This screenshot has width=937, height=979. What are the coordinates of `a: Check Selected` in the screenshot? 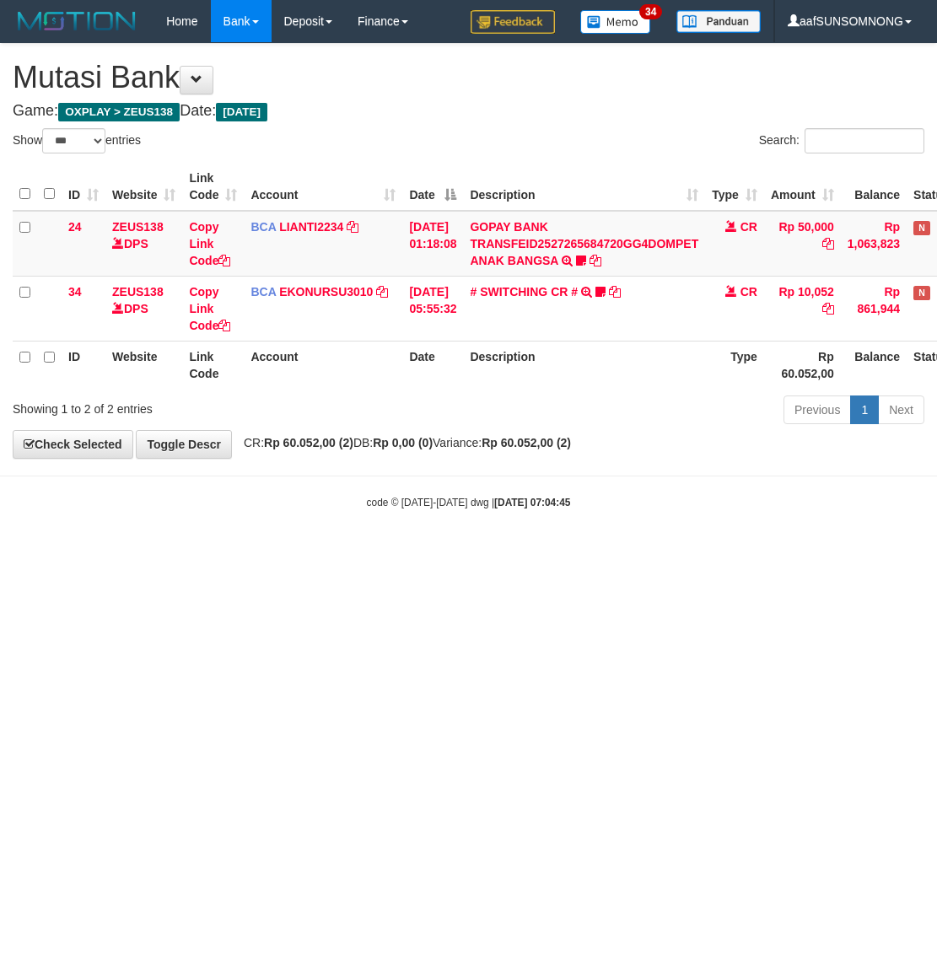 It's located at (73, 444).